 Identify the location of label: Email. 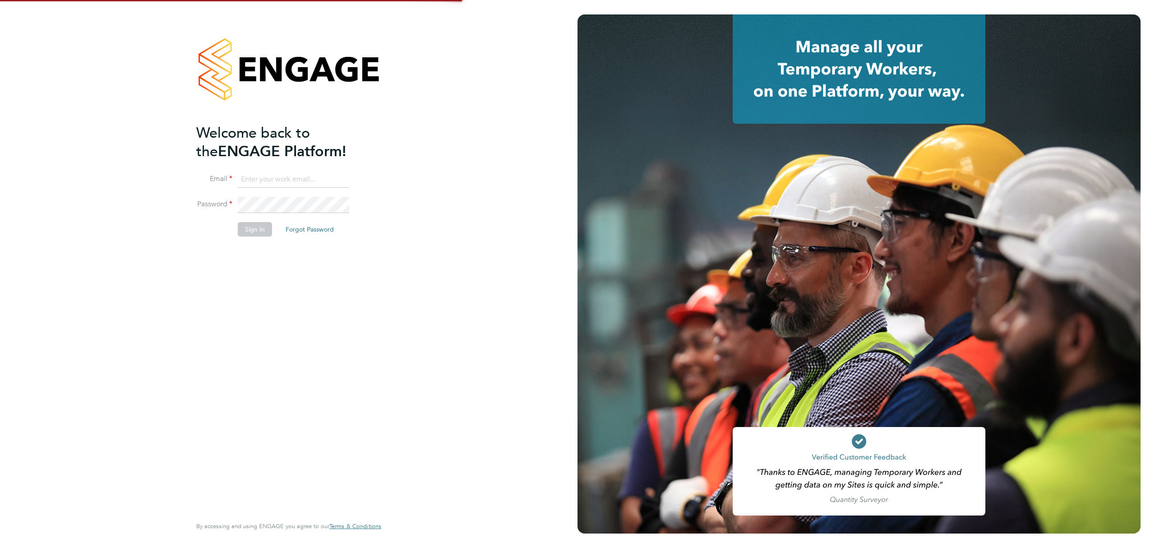
(214, 179).